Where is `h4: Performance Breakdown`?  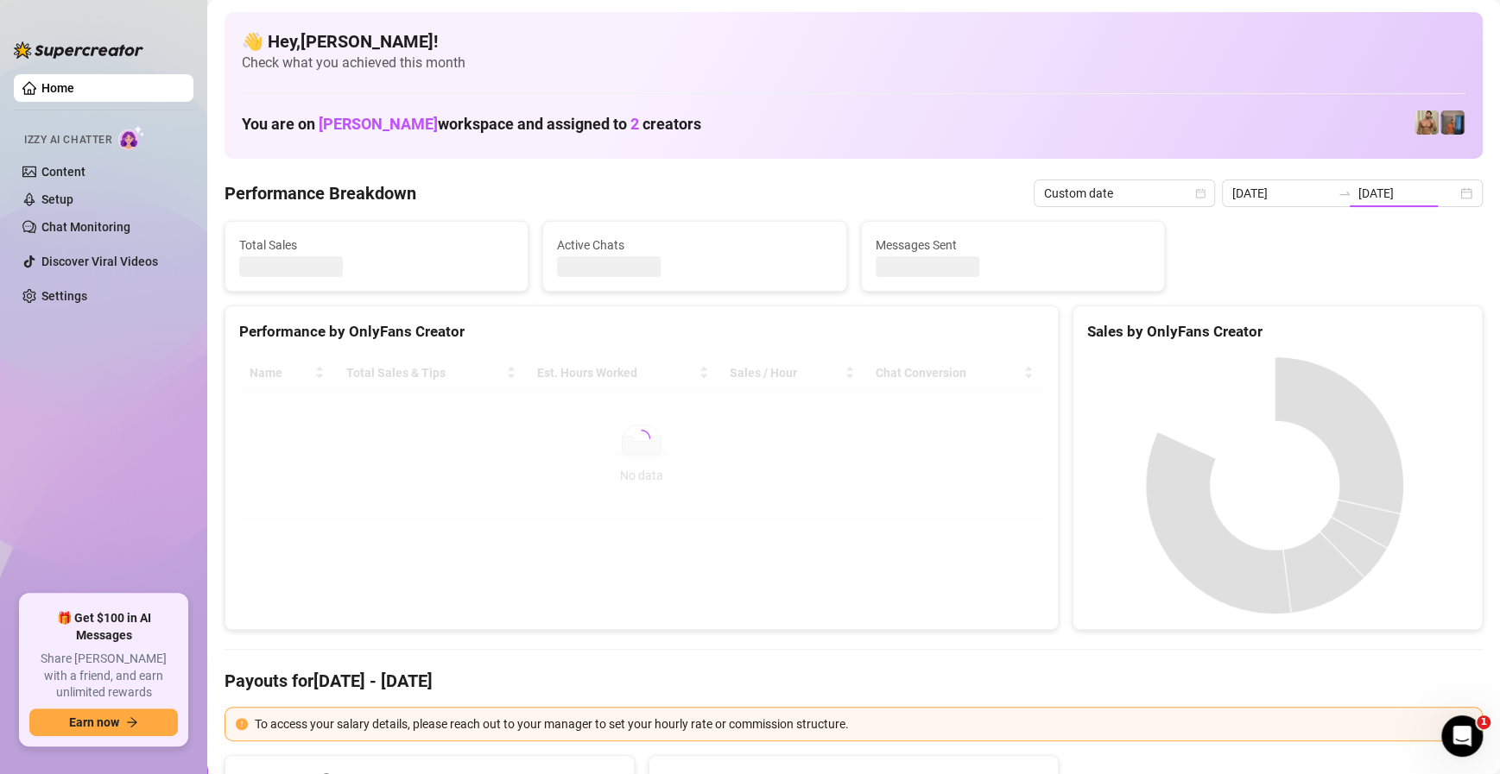
h4: Performance Breakdown is located at coordinates (320, 193).